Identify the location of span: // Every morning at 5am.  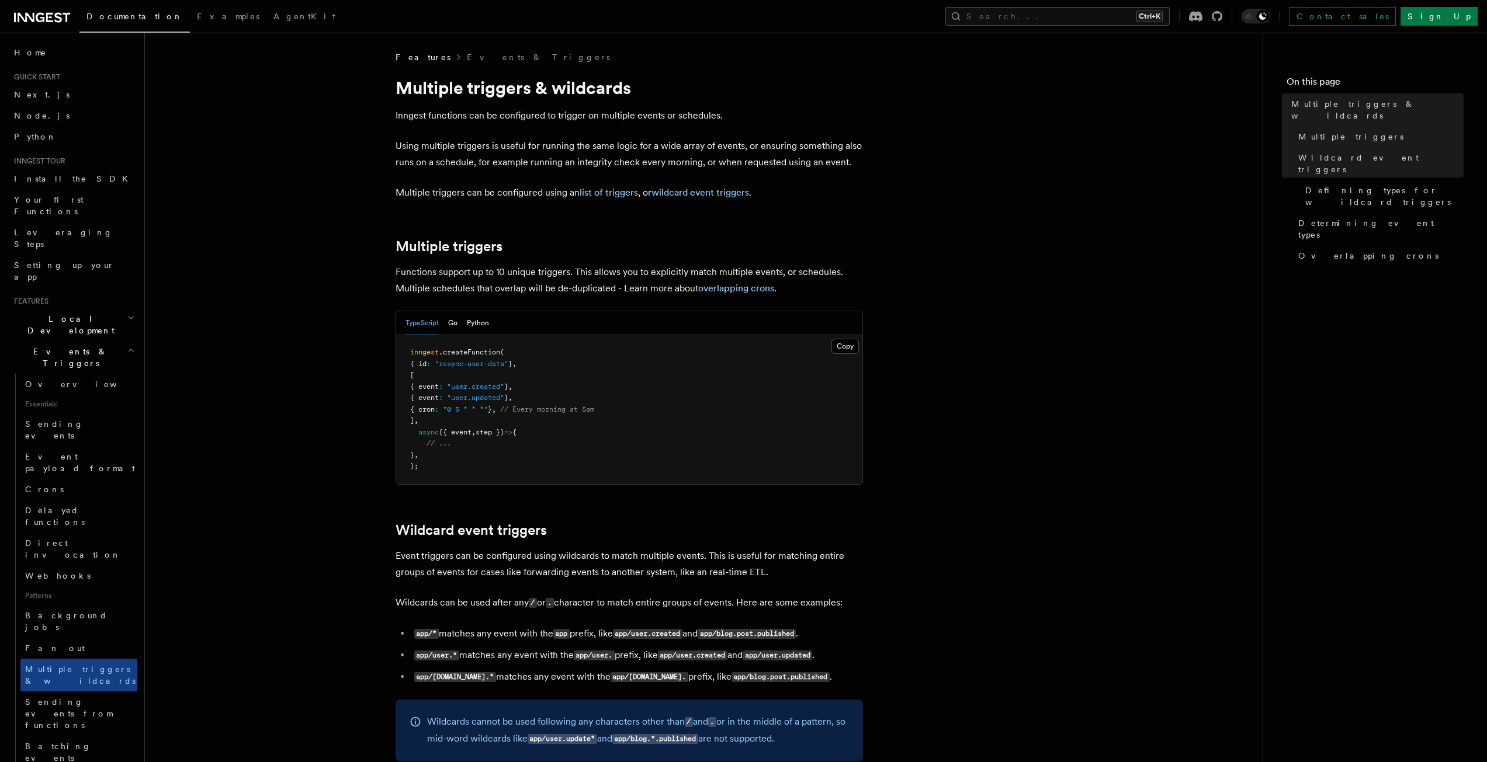
(547, 410).